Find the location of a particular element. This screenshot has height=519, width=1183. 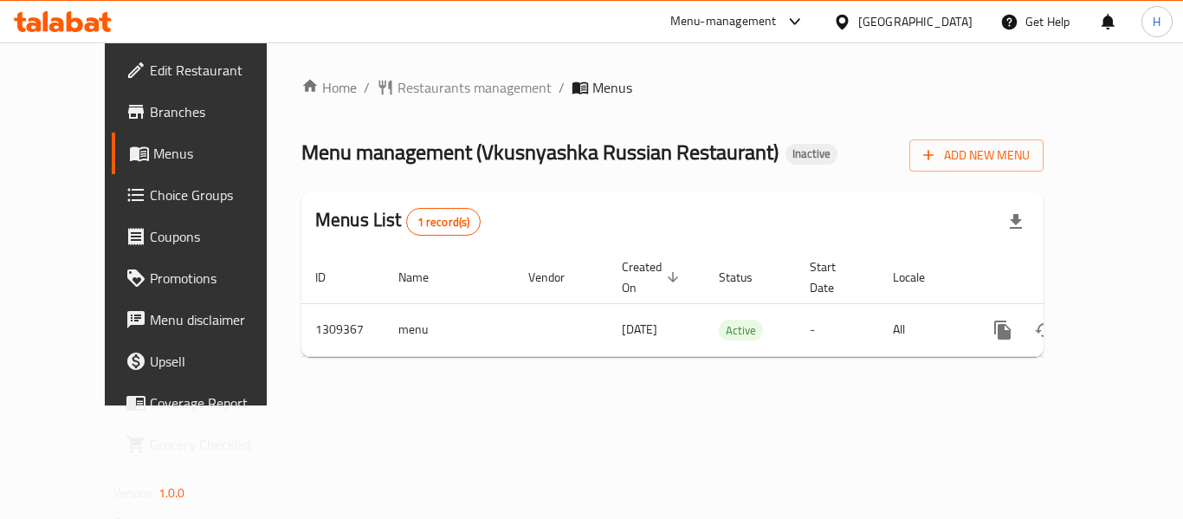

div: Inactive is located at coordinates (811, 154).